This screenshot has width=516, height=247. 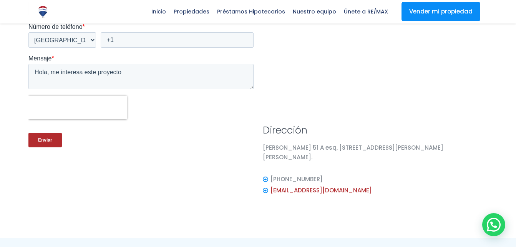 I want to click on h3: Dirección, so click(x=375, y=130).